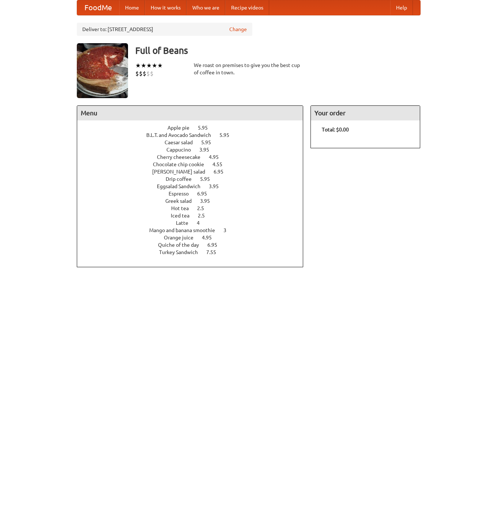 This screenshot has height=518, width=497. What do you see at coordinates (182, 252) in the screenshot?
I see `span: Turkey Sandwich` at bounding box center [182, 252].